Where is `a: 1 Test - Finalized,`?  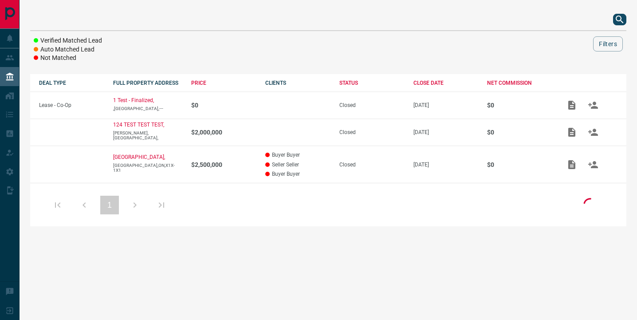 a: 1 Test - Finalized, is located at coordinates (134, 100).